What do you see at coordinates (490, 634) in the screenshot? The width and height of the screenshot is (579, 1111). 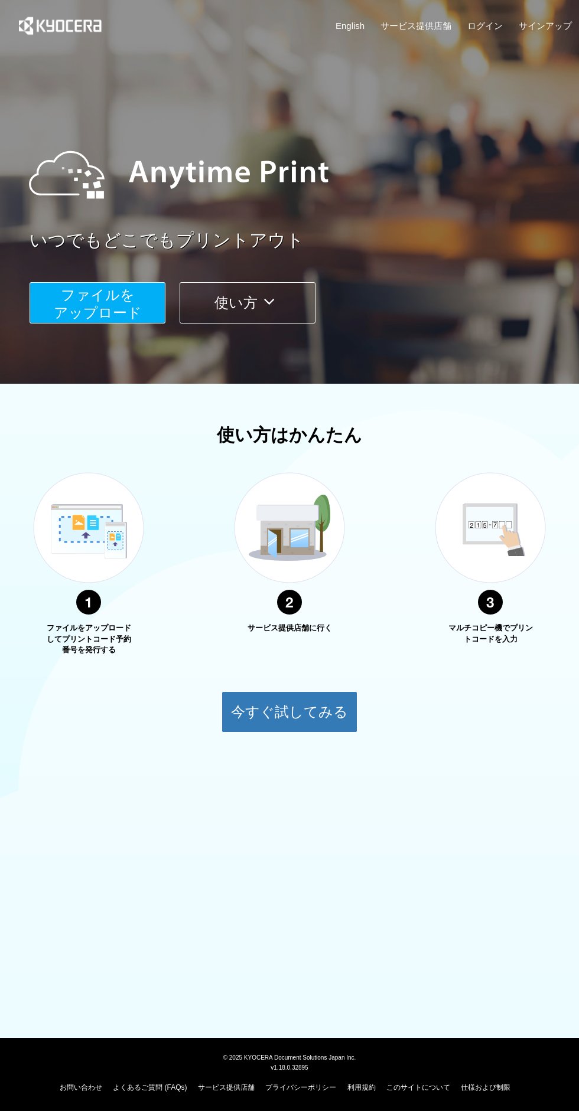 I see `p: マルチコピー機でプリントコードを入力` at bounding box center [490, 634].